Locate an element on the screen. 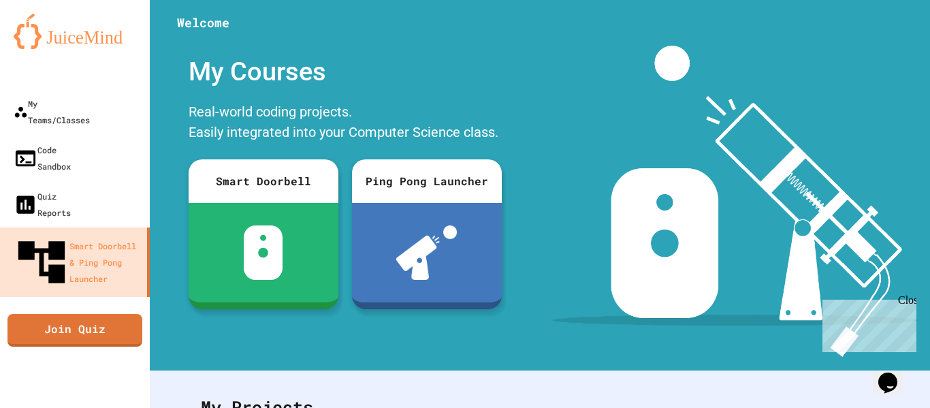 Image resolution: width=930 pixels, height=408 pixels. img: logo-orange.svg is located at coordinates (75, 31).